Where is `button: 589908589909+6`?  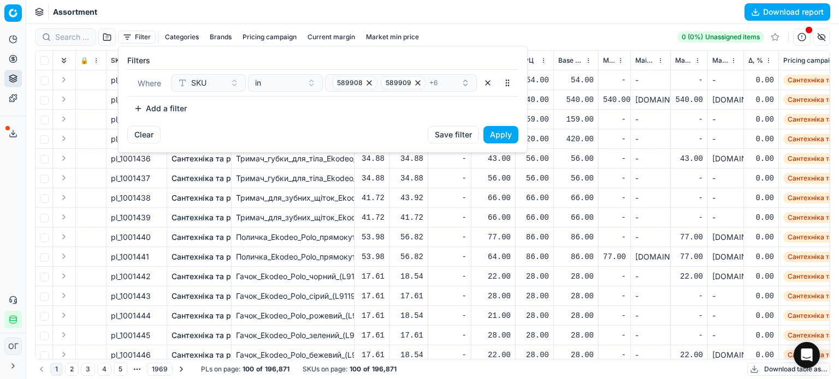 button: 589908589909+6 is located at coordinates (401, 83).